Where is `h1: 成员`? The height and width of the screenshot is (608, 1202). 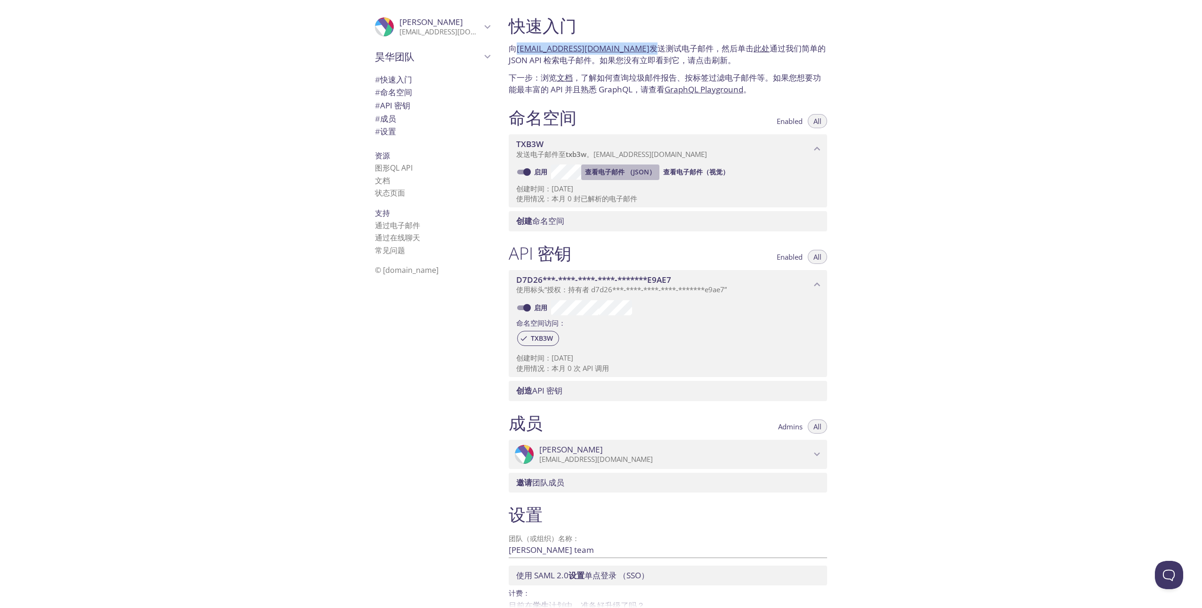 h1: 成员 is located at coordinates (526, 422).